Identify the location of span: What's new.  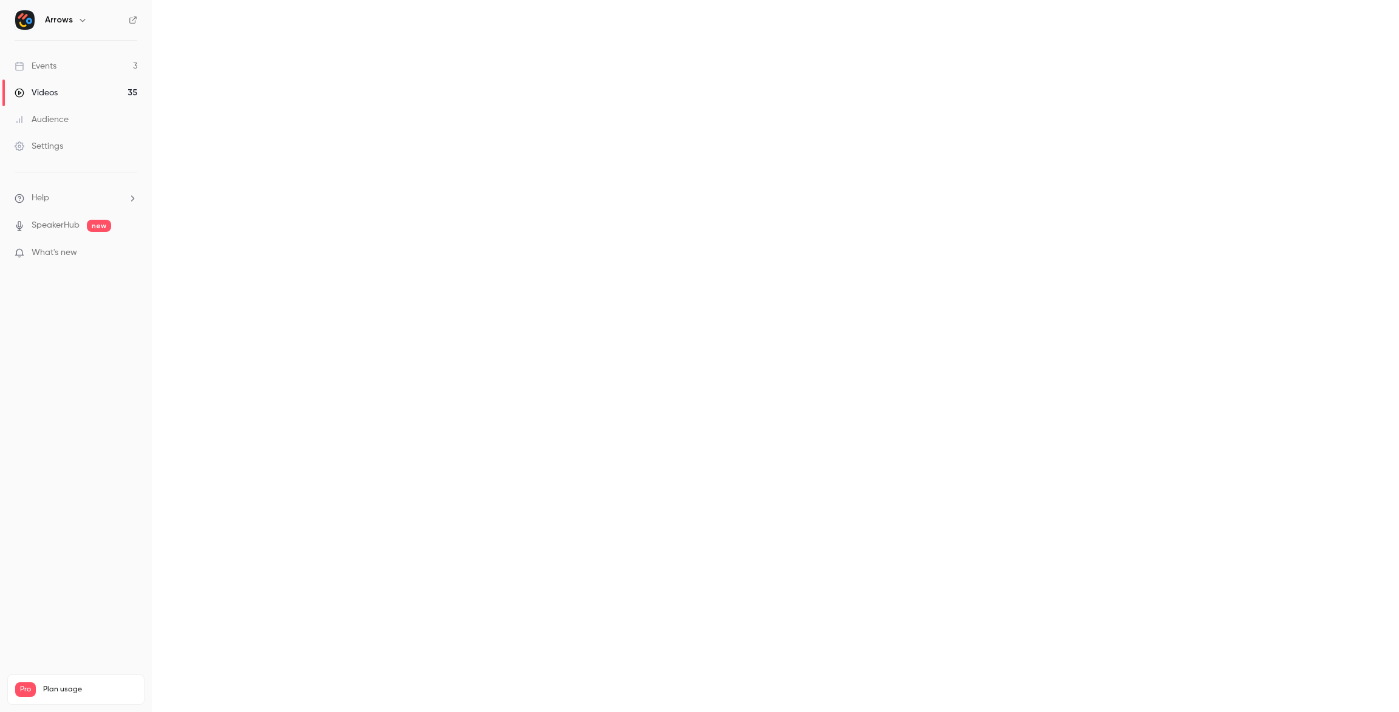
(54, 253).